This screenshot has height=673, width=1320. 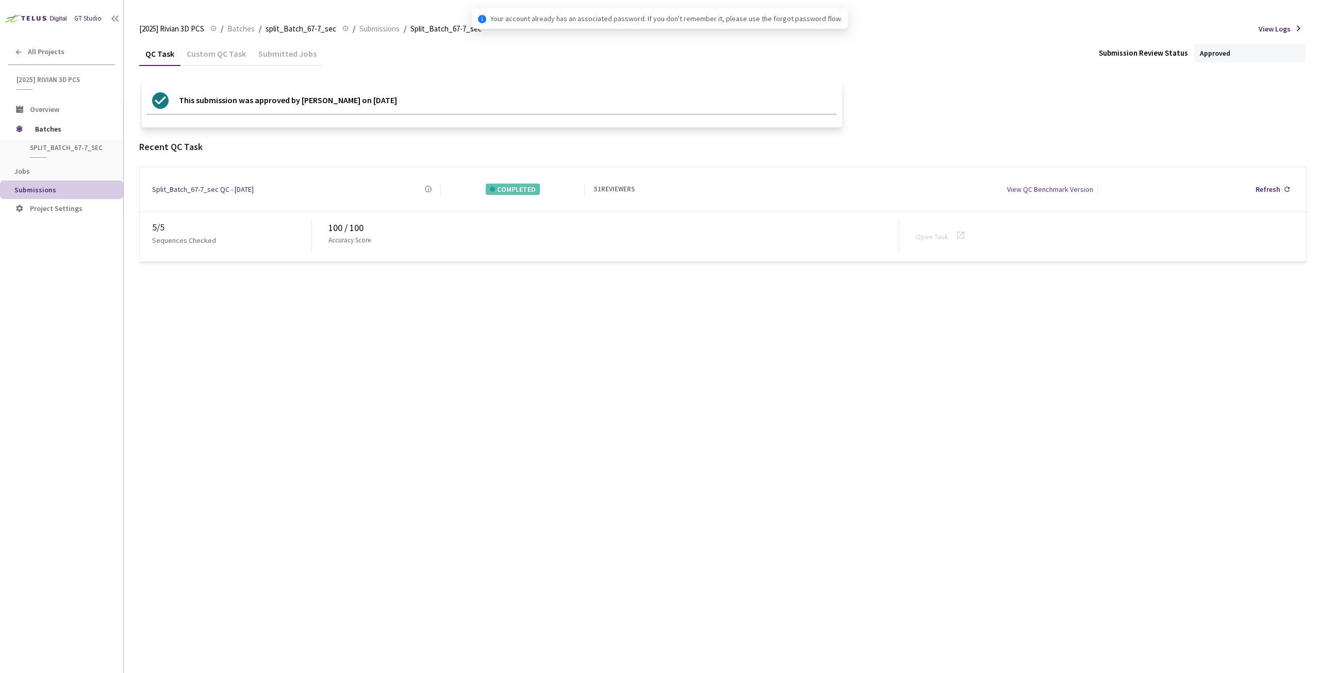 What do you see at coordinates (44, 109) in the screenshot?
I see `span: Overview` at bounding box center [44, 109].